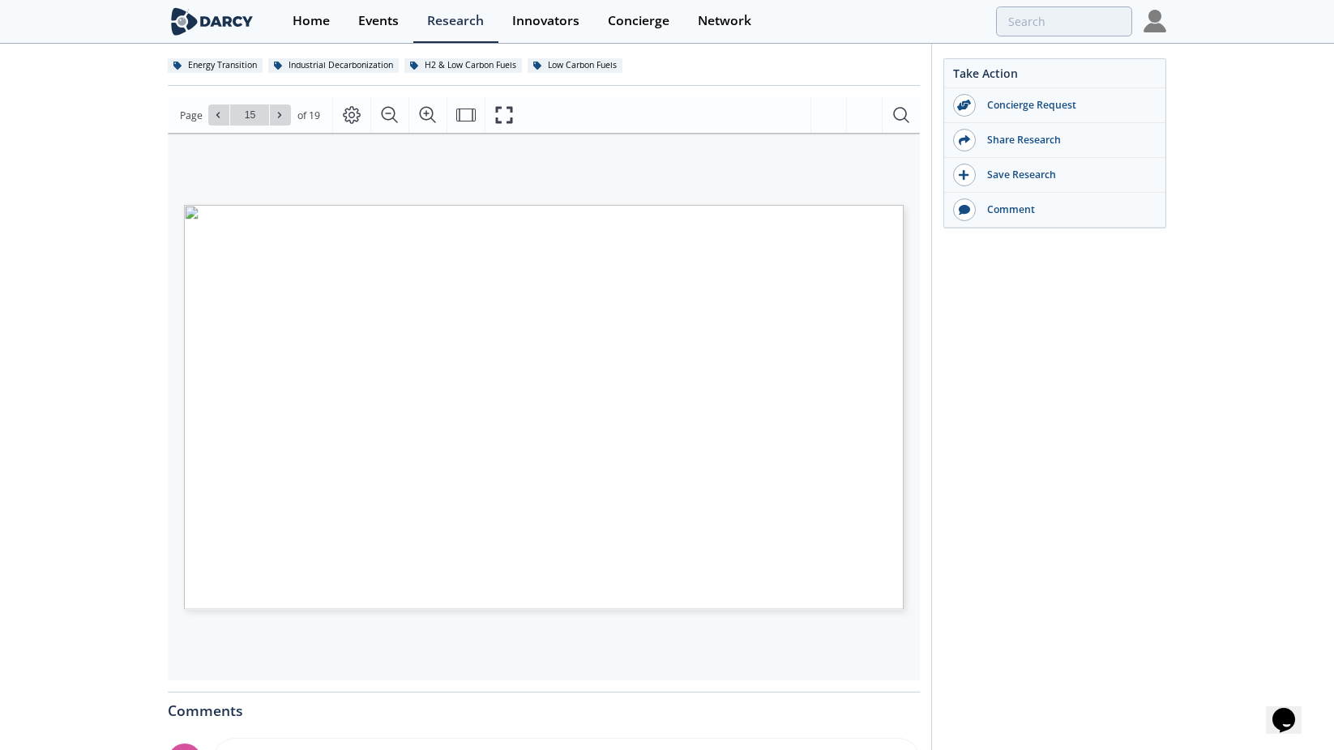 This screenshot has width=1334, height=750. What do you see at coordinates (1155, 21) in the screenshot?
I see `img: Profile` at bounding box center [1155, 21].